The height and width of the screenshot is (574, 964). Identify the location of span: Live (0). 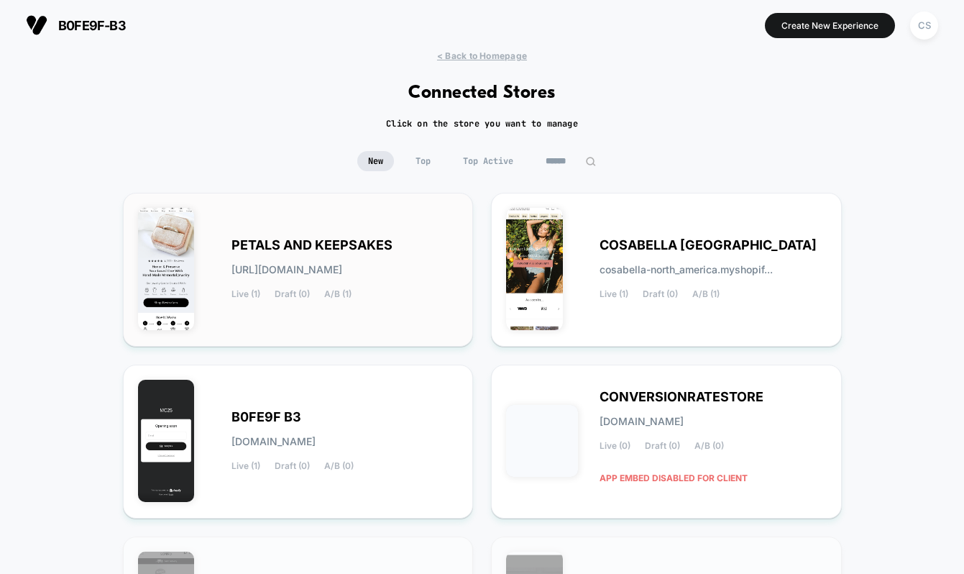
(615, 446).